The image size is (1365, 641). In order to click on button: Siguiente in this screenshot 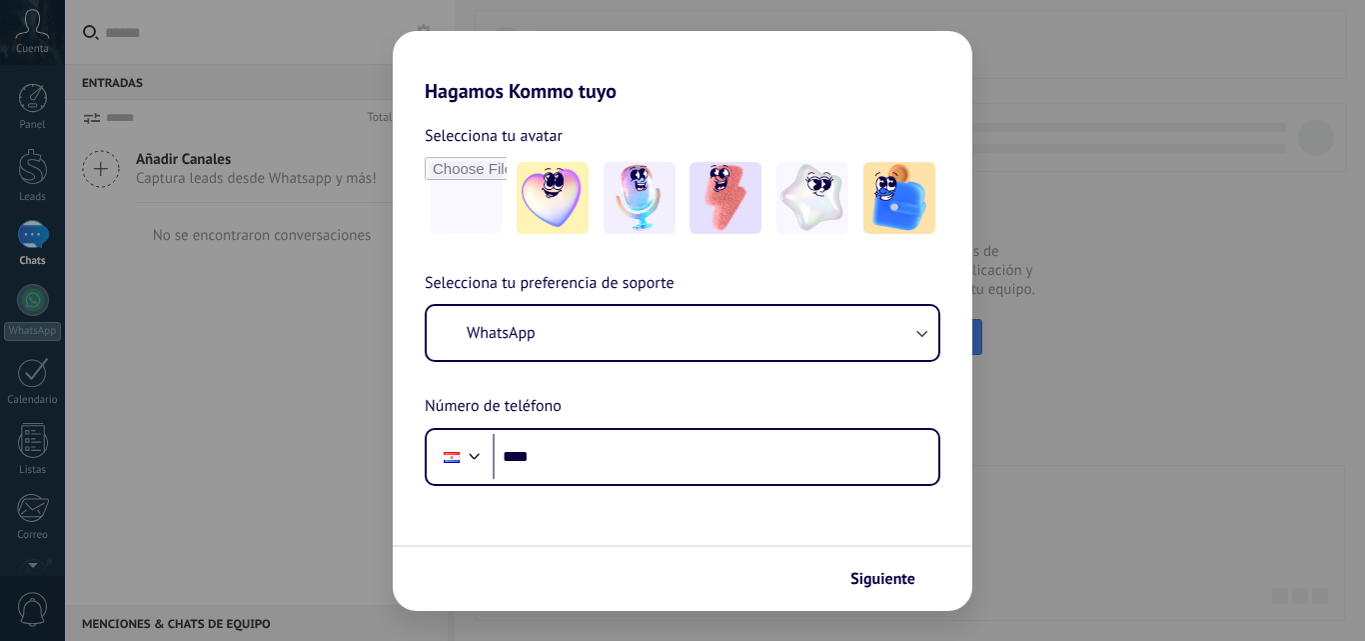, I will do `click(892, 579)`.